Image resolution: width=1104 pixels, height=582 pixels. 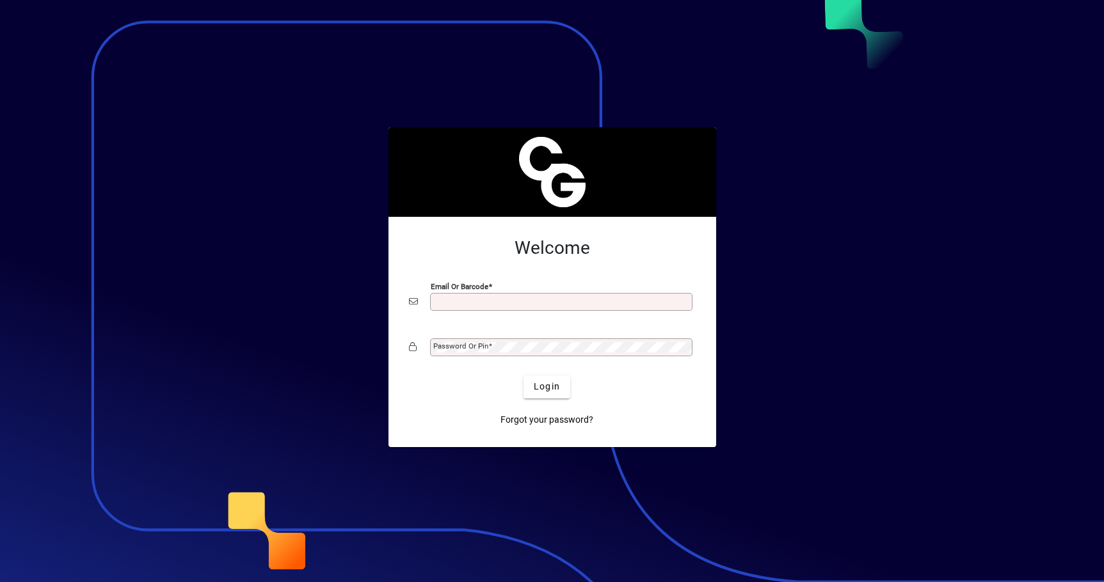 I want to click on span: Forgot your password?, so click(x=547, y=420).